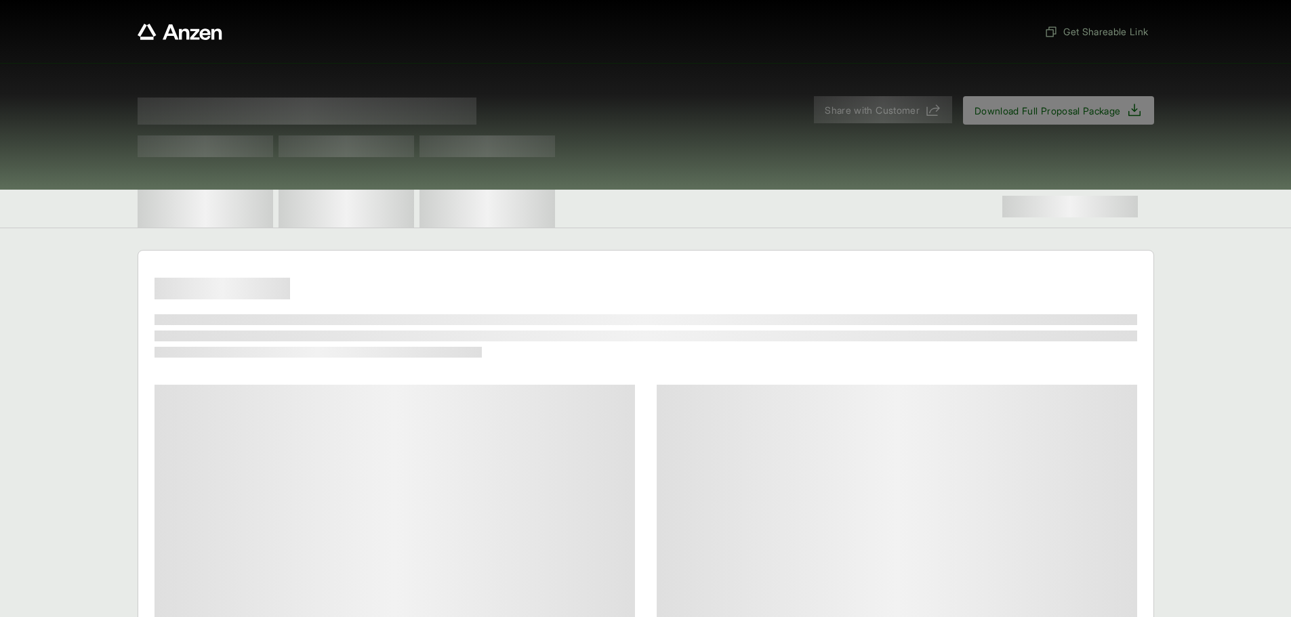 The image size is (1291, 617). What do you see at coordinates (180, 32) in the screenshot?
I see `a: Anzen website` at bounding box center [180, 32].